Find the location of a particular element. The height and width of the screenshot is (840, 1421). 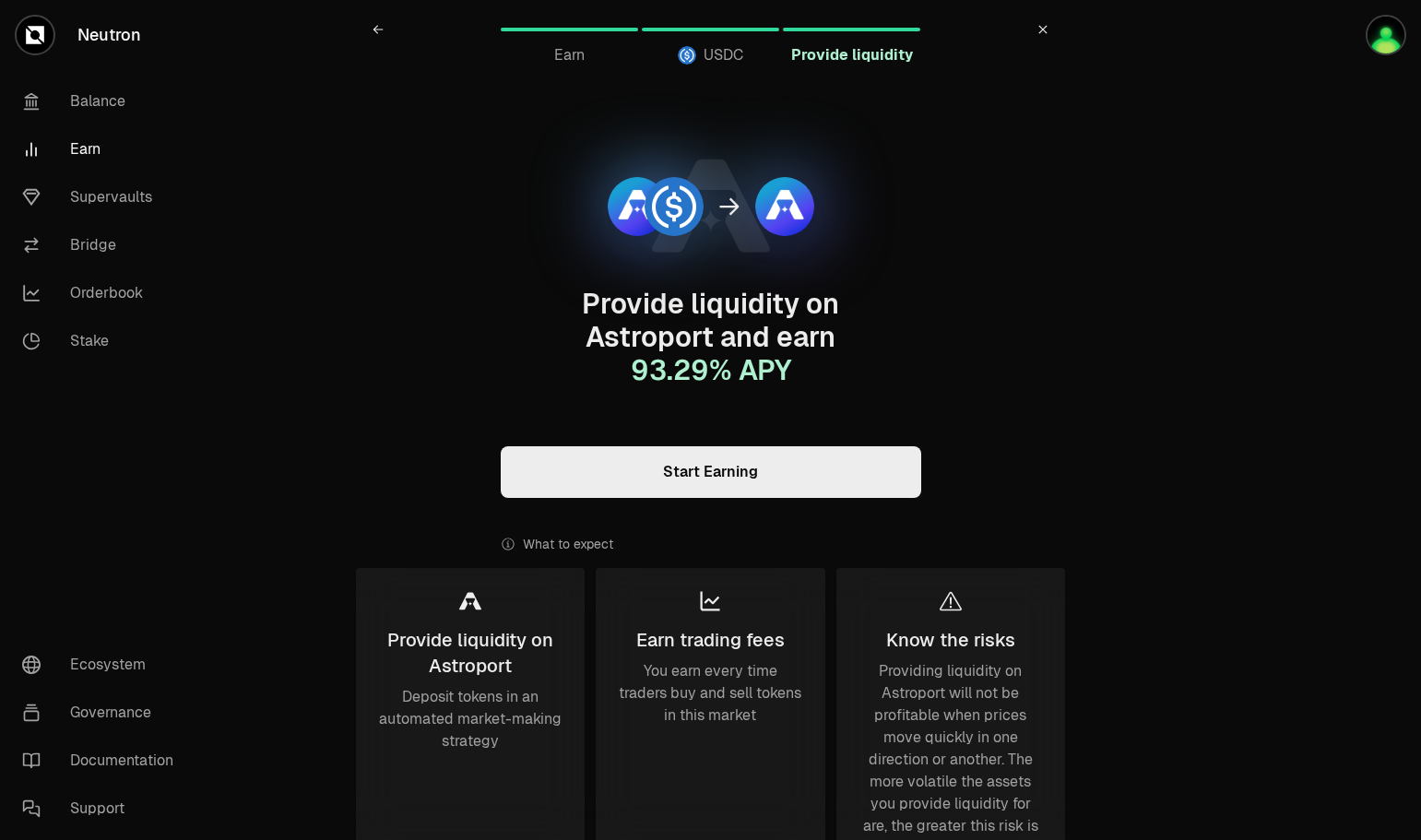

a: USDCUSDC is located at coordinates (710, 29).